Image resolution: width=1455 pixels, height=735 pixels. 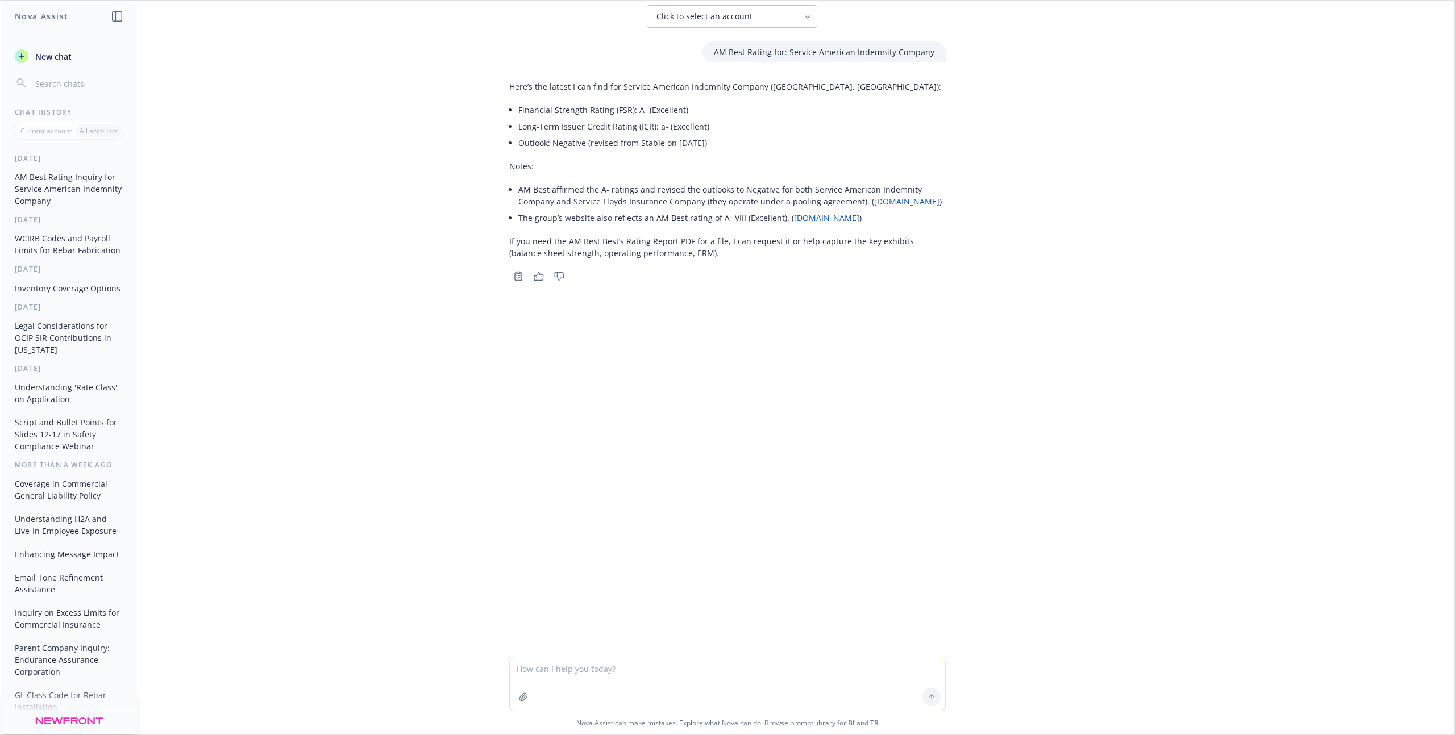 What do you see at coordinates (732, 110) in the screenshot?
I see `li: Financial Strength Rating (FSR): A- (Excellent)` at bounding box center [732, 110].